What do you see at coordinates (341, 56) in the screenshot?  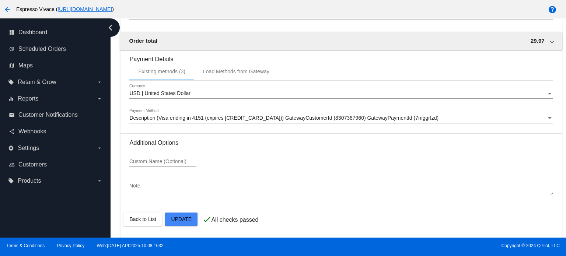 I see `h3: Payment Details` at bounding box center [341, 56].